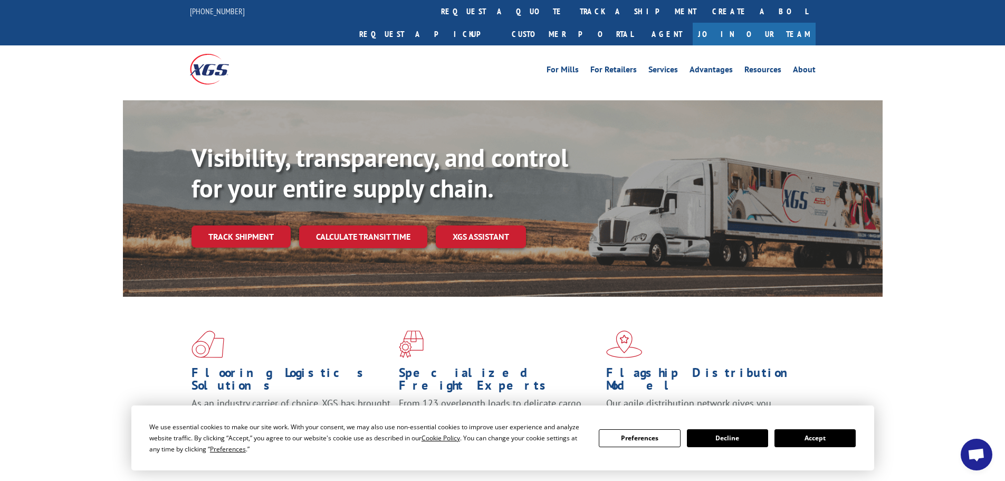 This screenshot has width=1005, height=481. Describe the element at coordinates (763, 71) in the screenshot. I see `a: Resources` at that location.